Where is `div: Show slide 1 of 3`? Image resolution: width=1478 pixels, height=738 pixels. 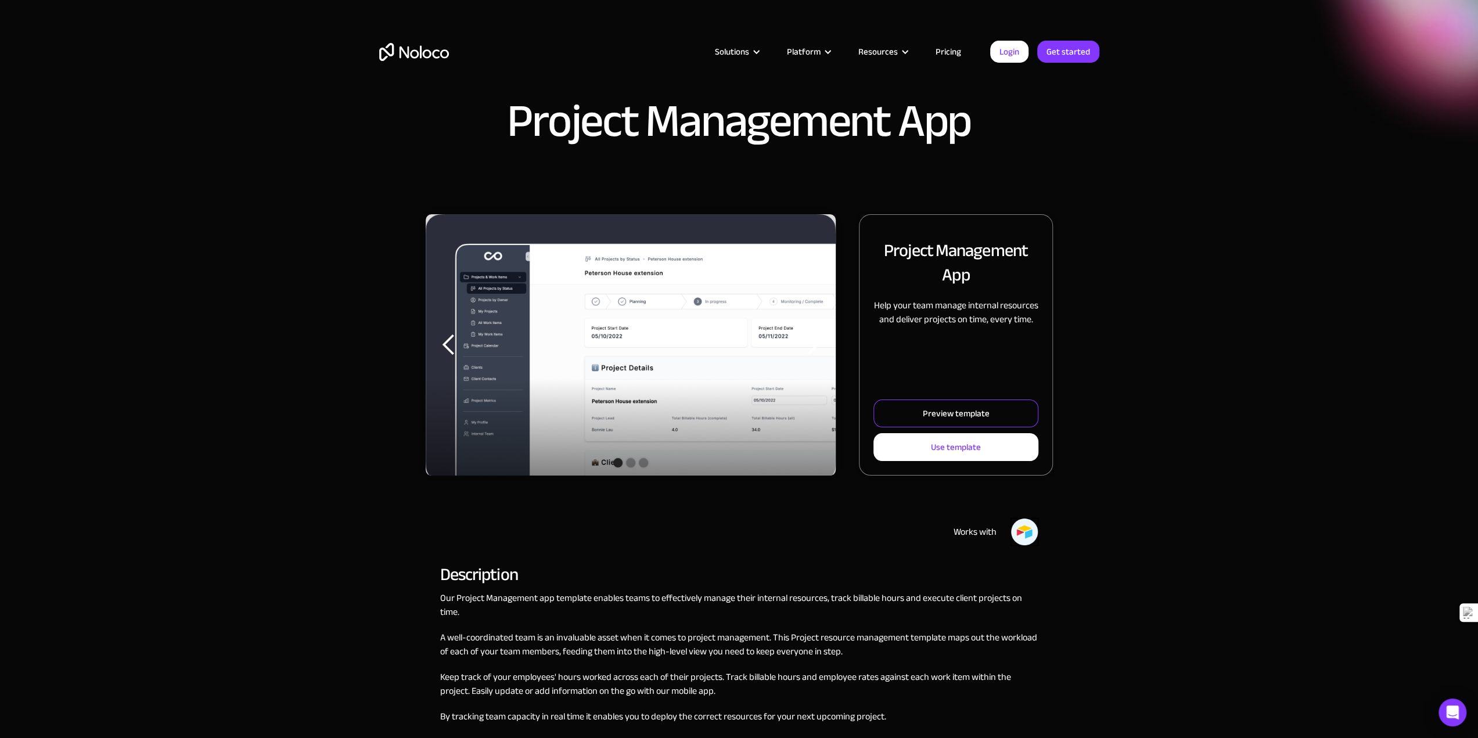
div: Show slide 1 of 3 is located at coordinates (618, 463).